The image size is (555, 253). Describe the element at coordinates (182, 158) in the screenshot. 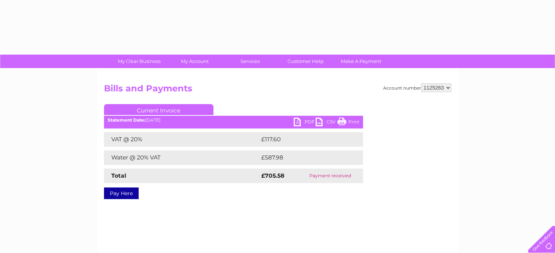

I see `td: Water @ 20% VAT` at that location.